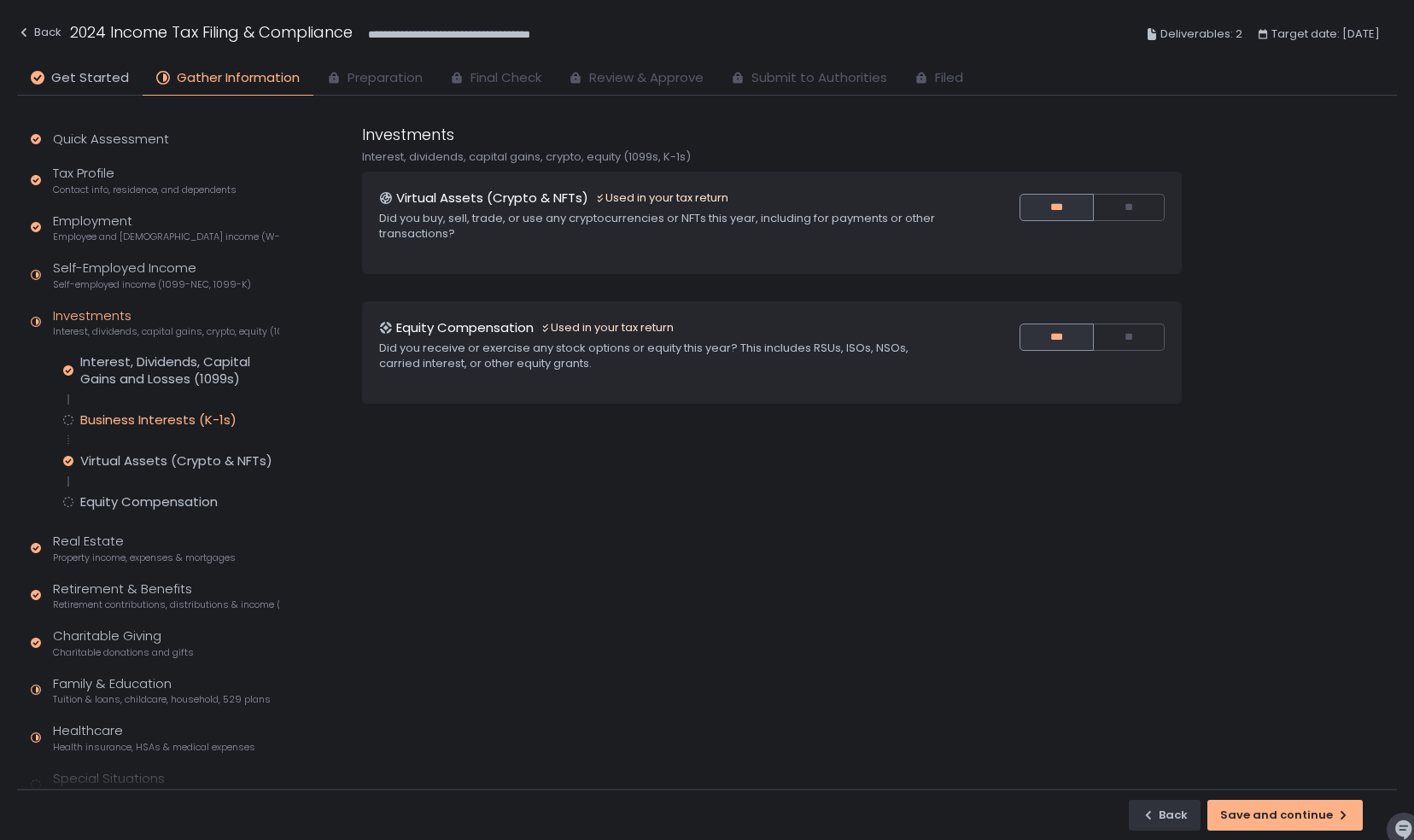 This screenshot has height=840, width=1414. I want to click on h1: Virtual Assets (Crypto & NFTs), so click(492, 198).